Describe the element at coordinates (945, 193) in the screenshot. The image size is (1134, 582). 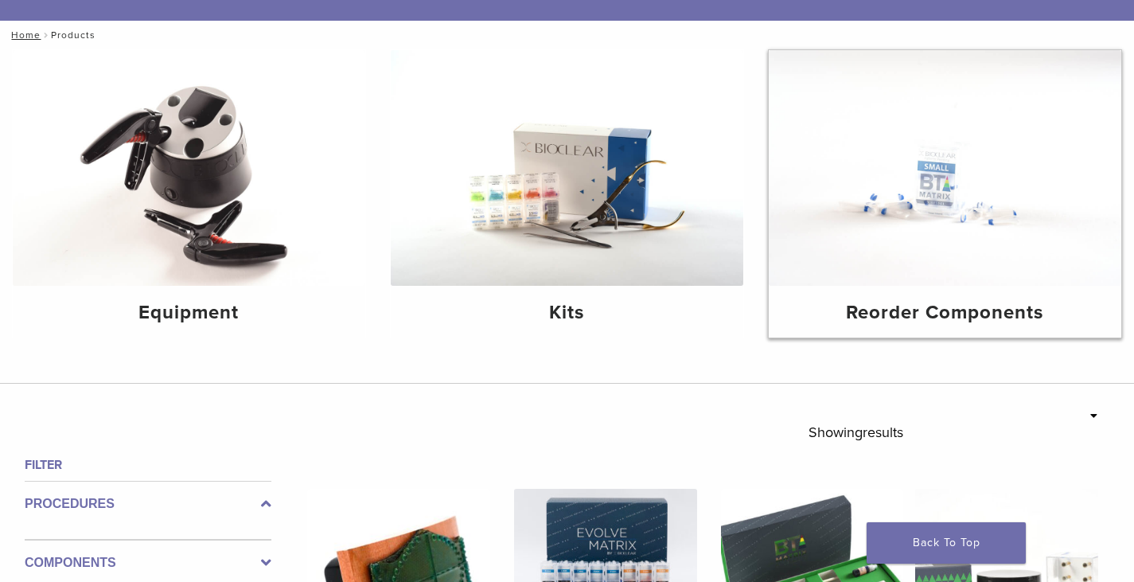
I see `a: Reorder Components` at that location.